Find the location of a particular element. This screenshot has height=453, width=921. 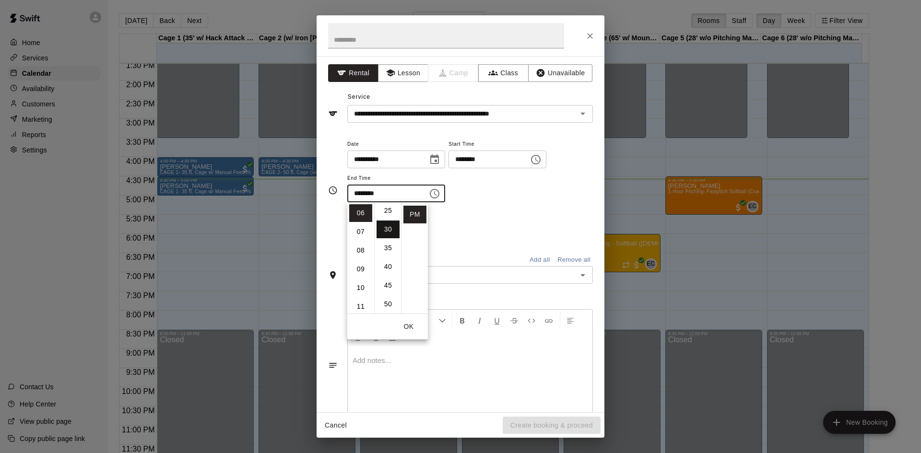

svg: Notes is located at coordinates (333, 365).